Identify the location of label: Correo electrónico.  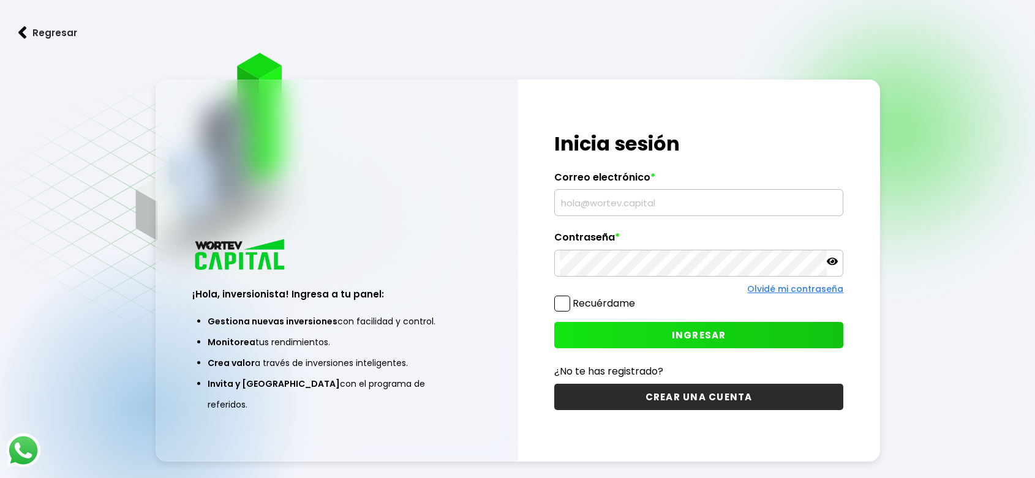
(699, 181).